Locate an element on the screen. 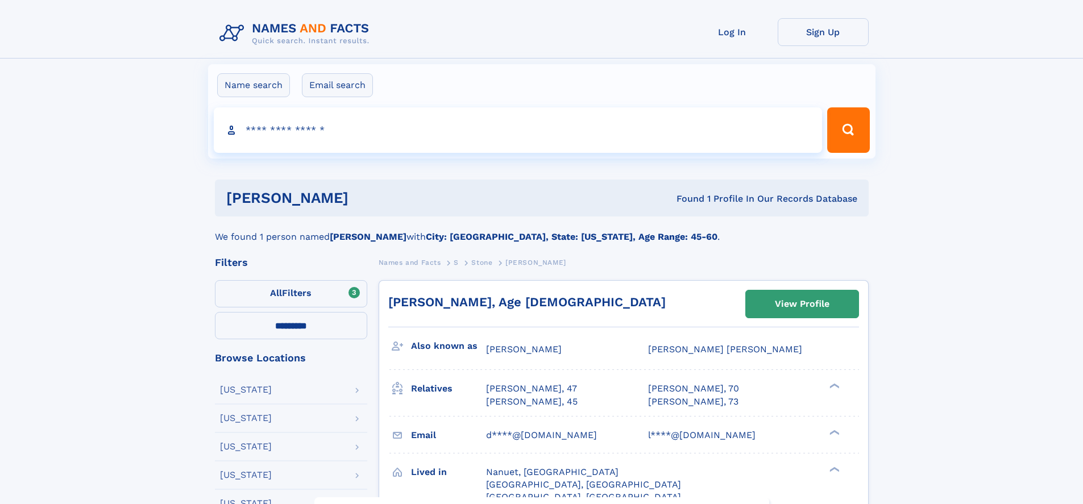 This screenshot has height=504, width=1083. h3: Lived in is located at coordinates (448, 472).